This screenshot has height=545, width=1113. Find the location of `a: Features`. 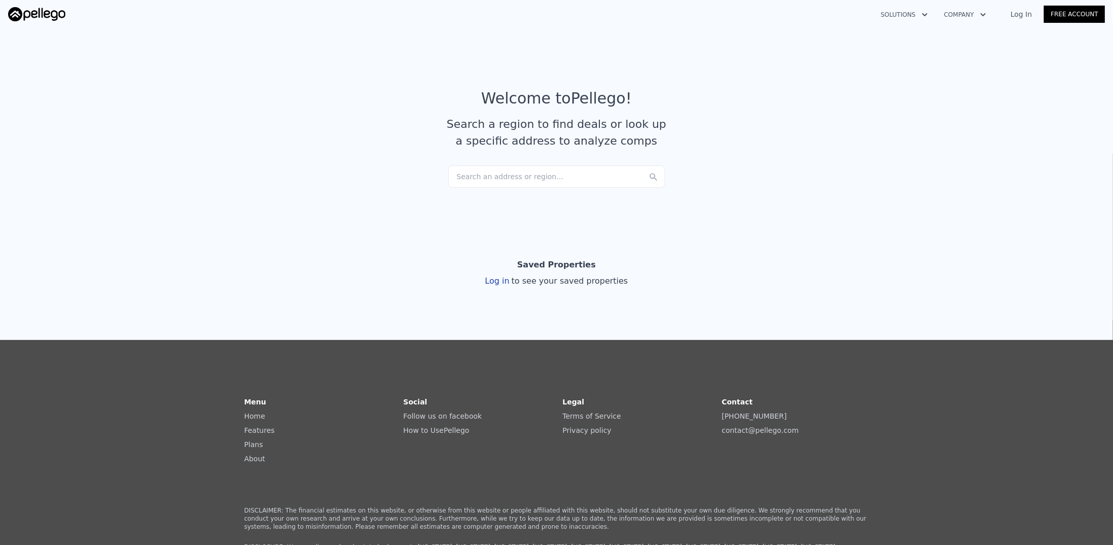

a: Features is located at coordinates (260, 430).